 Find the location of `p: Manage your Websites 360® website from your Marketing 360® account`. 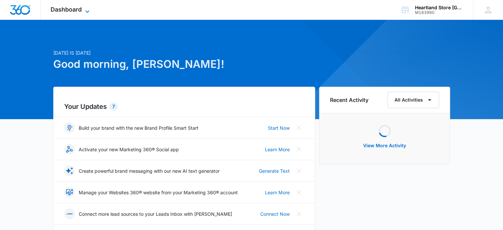

p: Manage your Websites 360® website from your Marketing 360® account is located at coordinates (158, 192).